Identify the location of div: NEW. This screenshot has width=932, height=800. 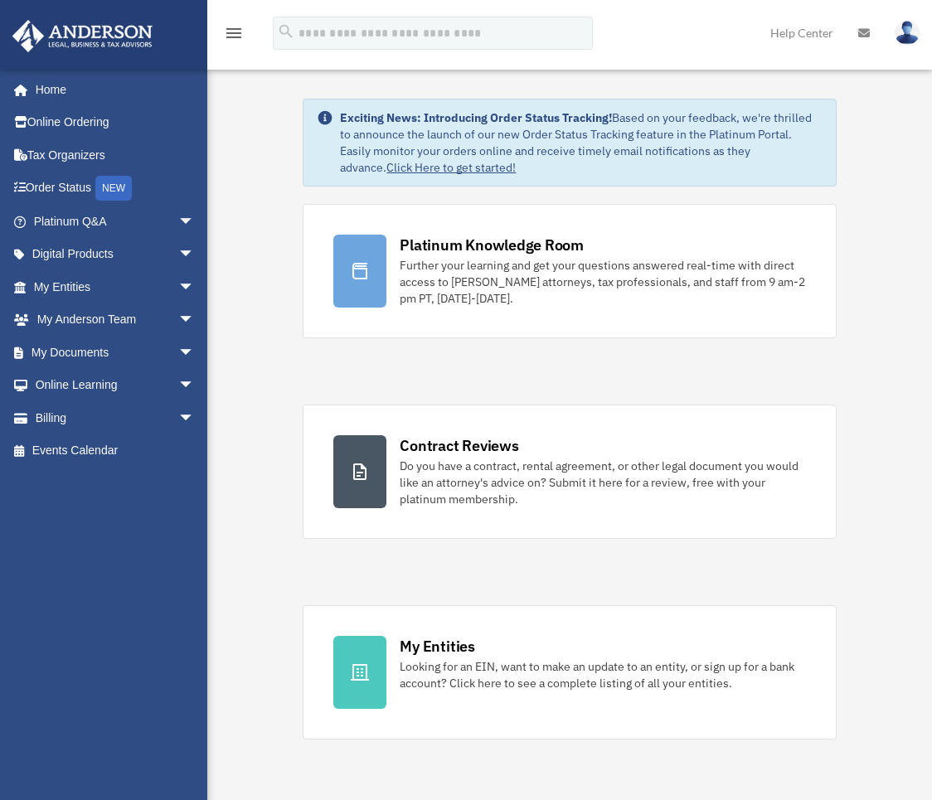
(114, 188).